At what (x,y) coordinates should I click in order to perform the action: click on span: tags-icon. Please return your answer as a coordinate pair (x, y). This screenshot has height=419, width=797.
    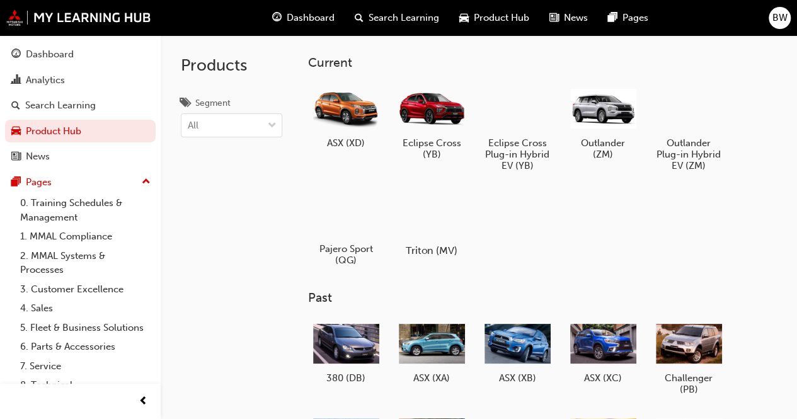
    Looking at the image, I should click on (185, 104).